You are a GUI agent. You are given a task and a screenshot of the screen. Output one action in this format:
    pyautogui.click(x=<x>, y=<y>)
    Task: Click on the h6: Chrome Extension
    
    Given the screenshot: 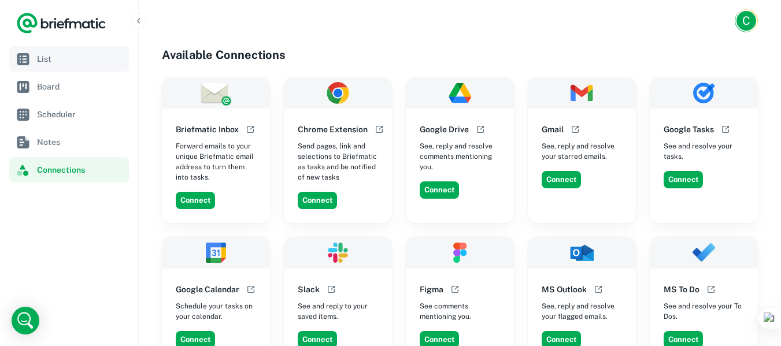 What is the action you would take?
    pyautogui.click(x=332, y=129)
    